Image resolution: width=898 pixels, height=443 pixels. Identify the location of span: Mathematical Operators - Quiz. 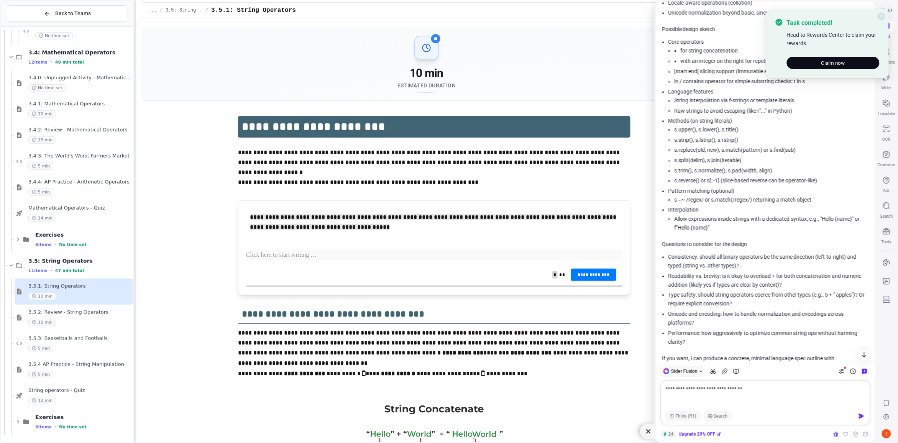
(80, 208).